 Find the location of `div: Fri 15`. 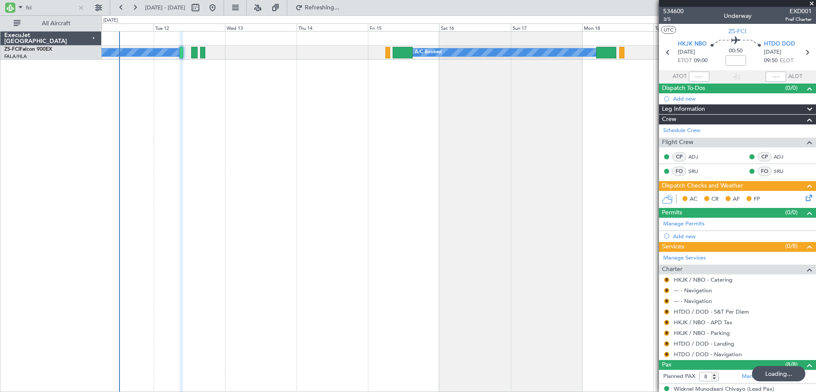

div: Fri 15 is located at coordinates (403, 27).